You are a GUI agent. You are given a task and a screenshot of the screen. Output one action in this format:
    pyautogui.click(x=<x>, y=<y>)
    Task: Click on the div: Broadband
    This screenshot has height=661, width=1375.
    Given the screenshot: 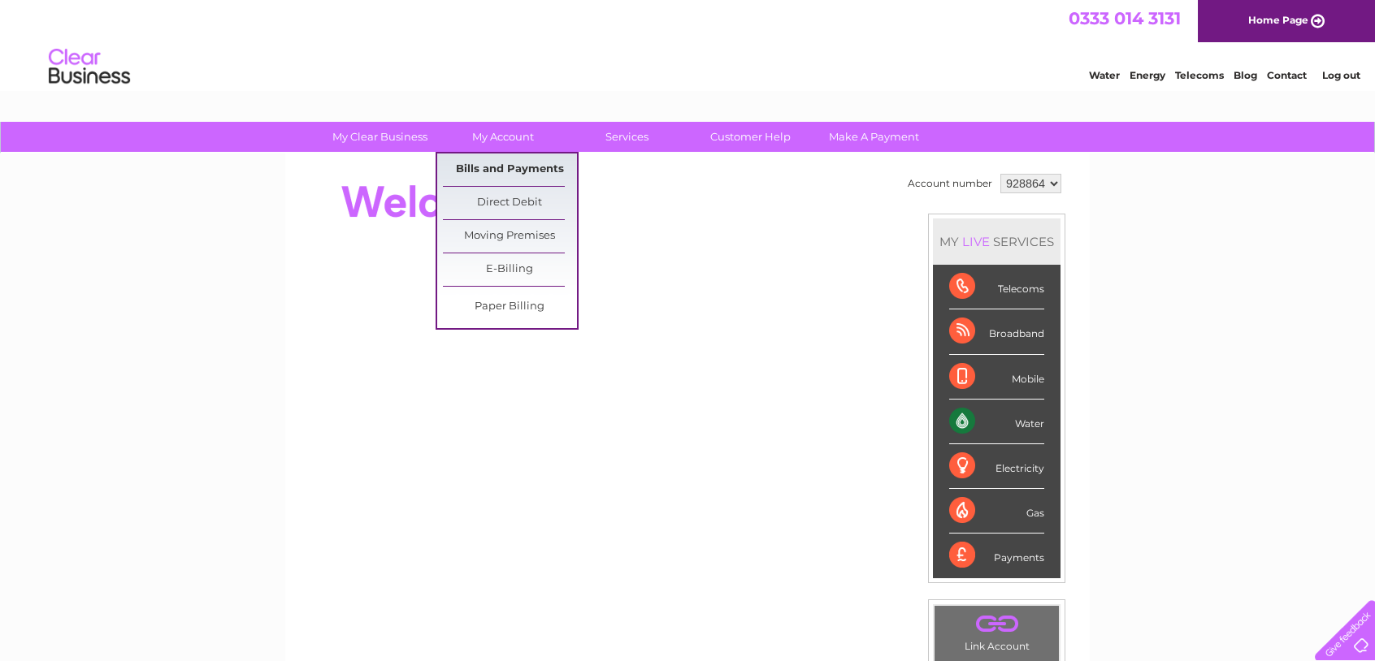 What is the action you would take?
    pyautogui.click(x=996, y=332)
    